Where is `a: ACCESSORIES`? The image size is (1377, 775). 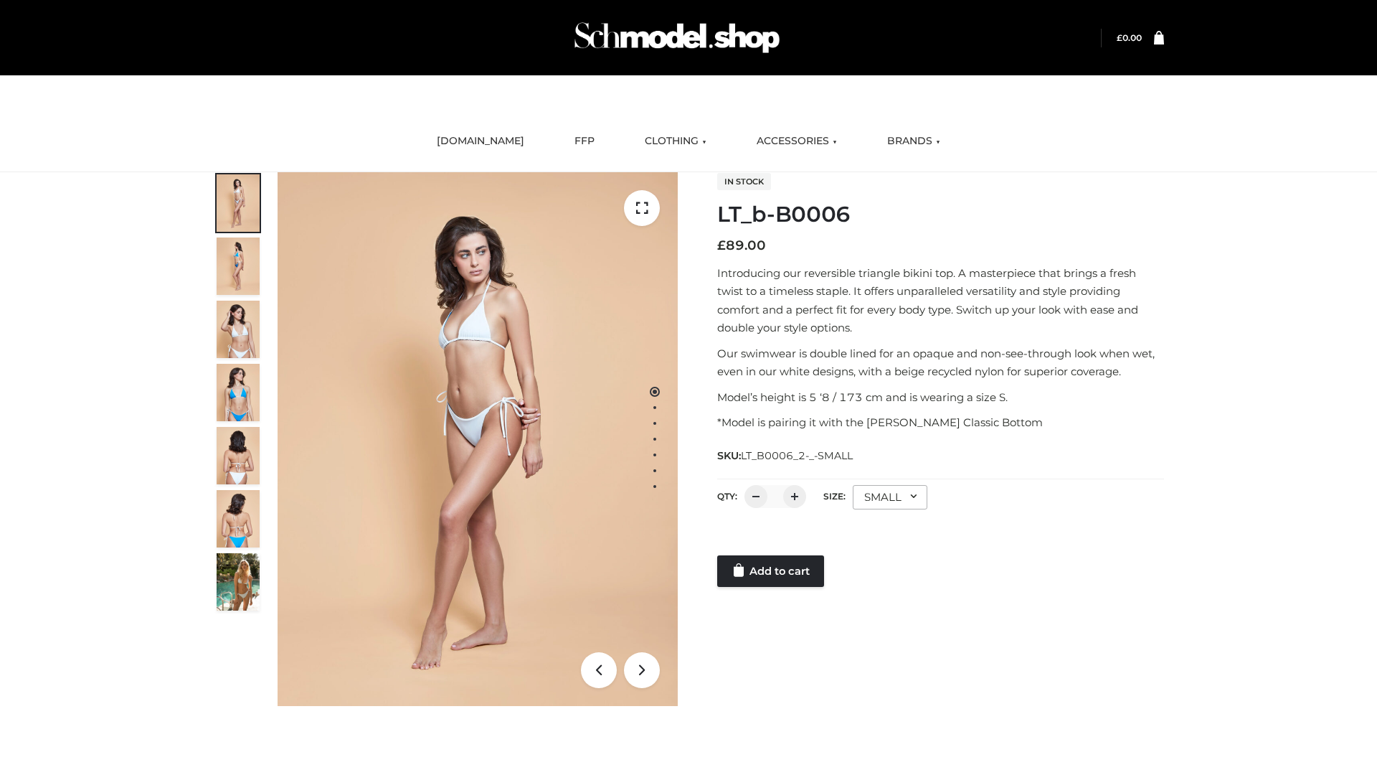
a: ACCESSORIES is located at coordinates (797, 141).